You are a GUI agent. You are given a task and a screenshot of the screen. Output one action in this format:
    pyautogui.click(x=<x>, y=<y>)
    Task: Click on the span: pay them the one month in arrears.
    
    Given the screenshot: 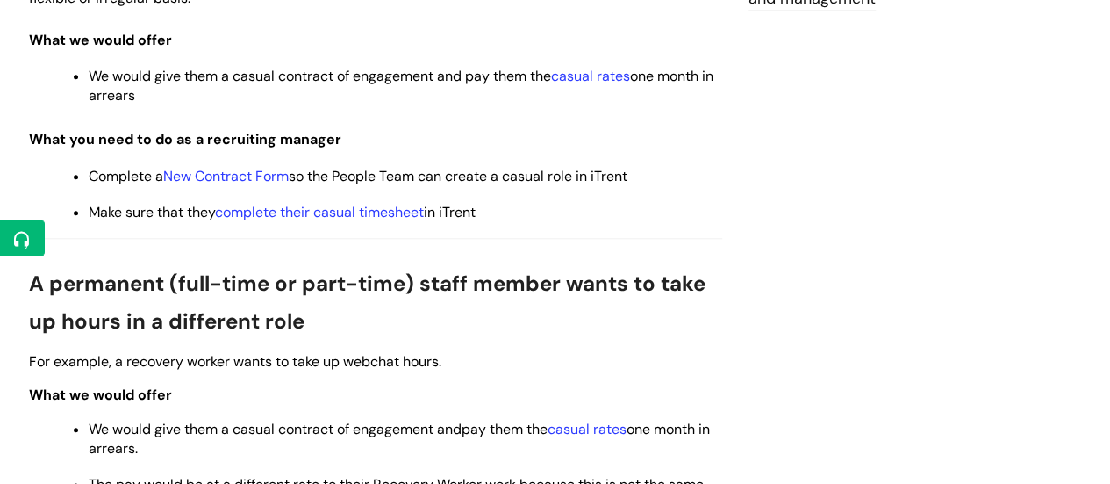 What is the action you would take?
    pyautogui.click(x=399, y=438)
    